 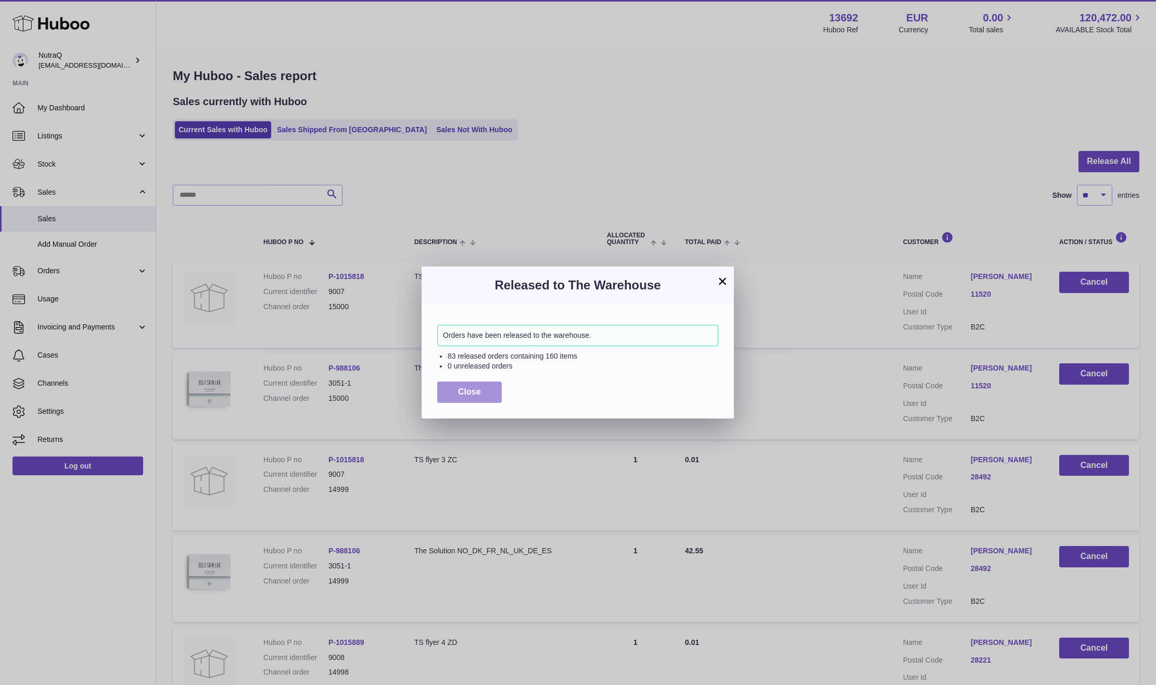 I want to click on span: Close, so click(x=469, y=391).